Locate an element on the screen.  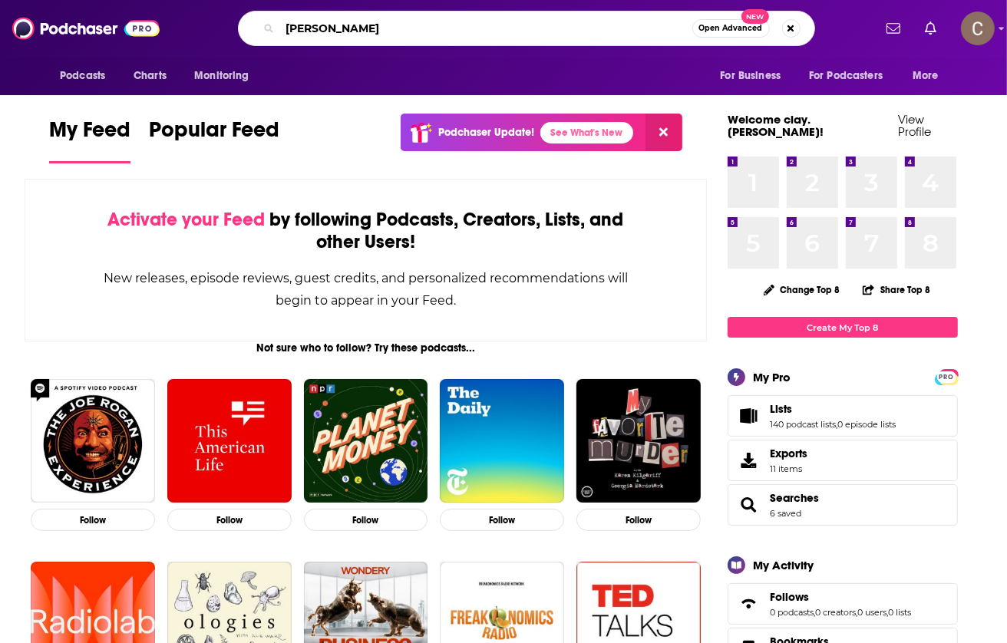
p: Podchaser Update! is located at coordinates (486, 132).